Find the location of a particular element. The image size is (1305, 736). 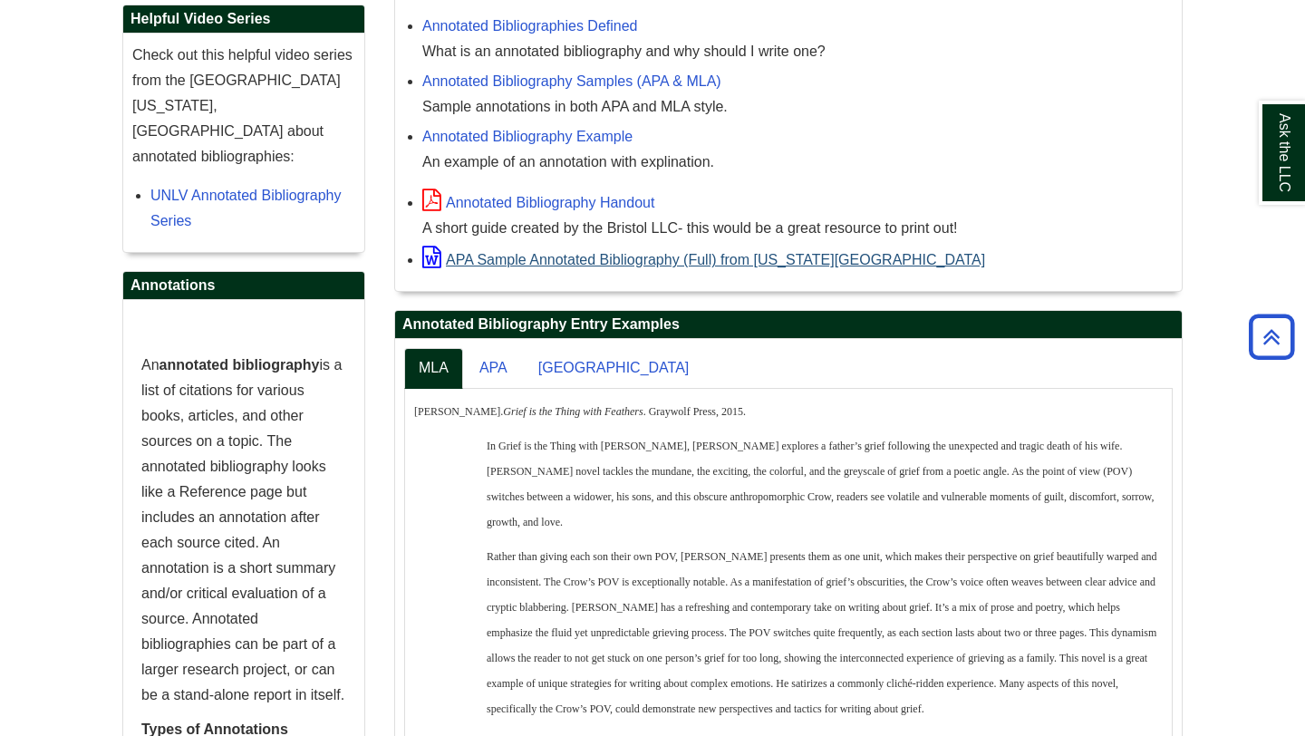

a: Annotated Bibliography Handout is located at coordinates (538, 202).